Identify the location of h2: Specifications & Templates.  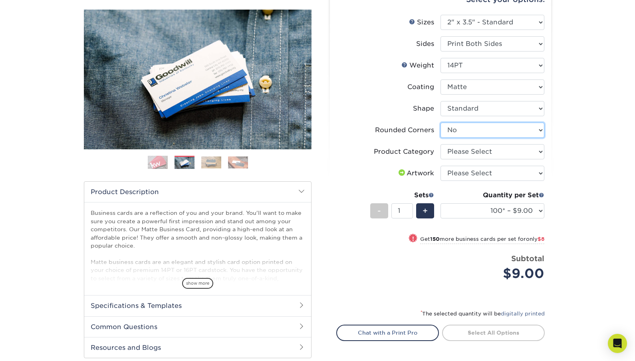
(198, 306).